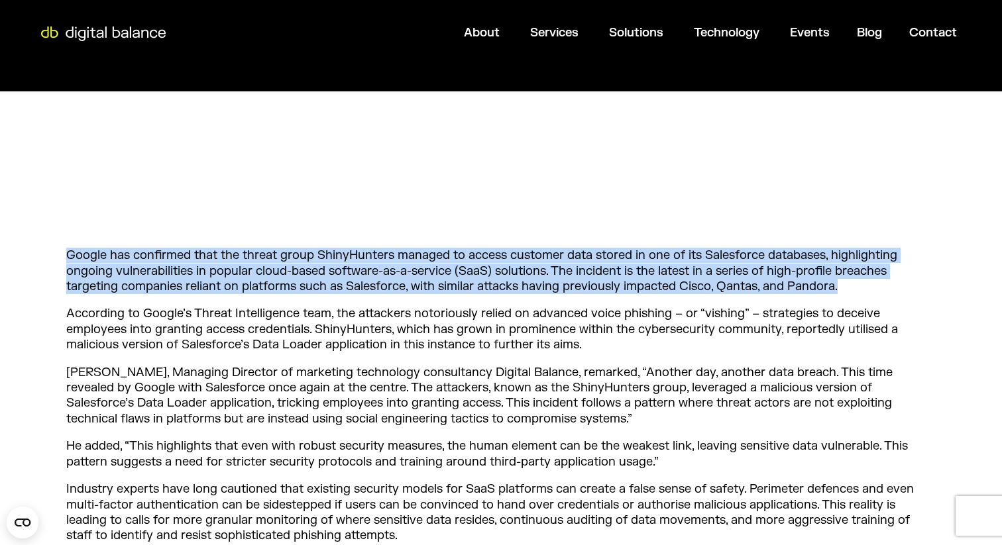 Image resolution: width=1002 pixels, height=545 pixels. I want to click on p: Industry experts have long cautioned that existing security models for SaaS platforms can create ..., so click(501, 513).